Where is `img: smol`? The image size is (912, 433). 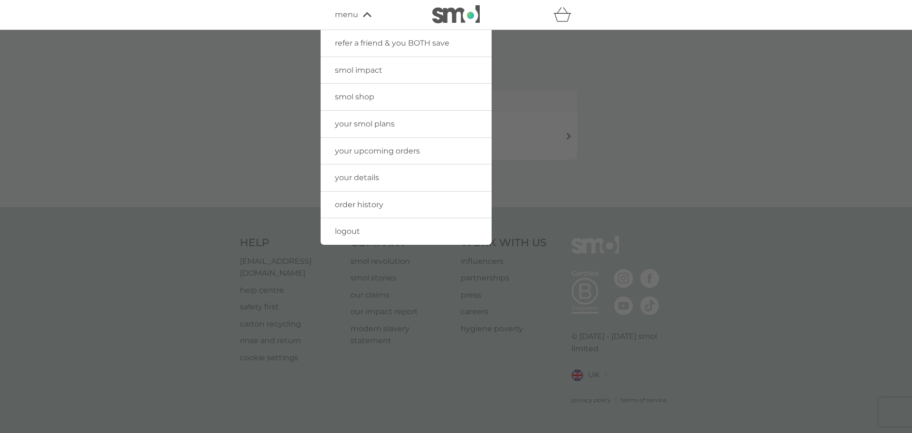
img: smol is located at coordinates (456, 14).